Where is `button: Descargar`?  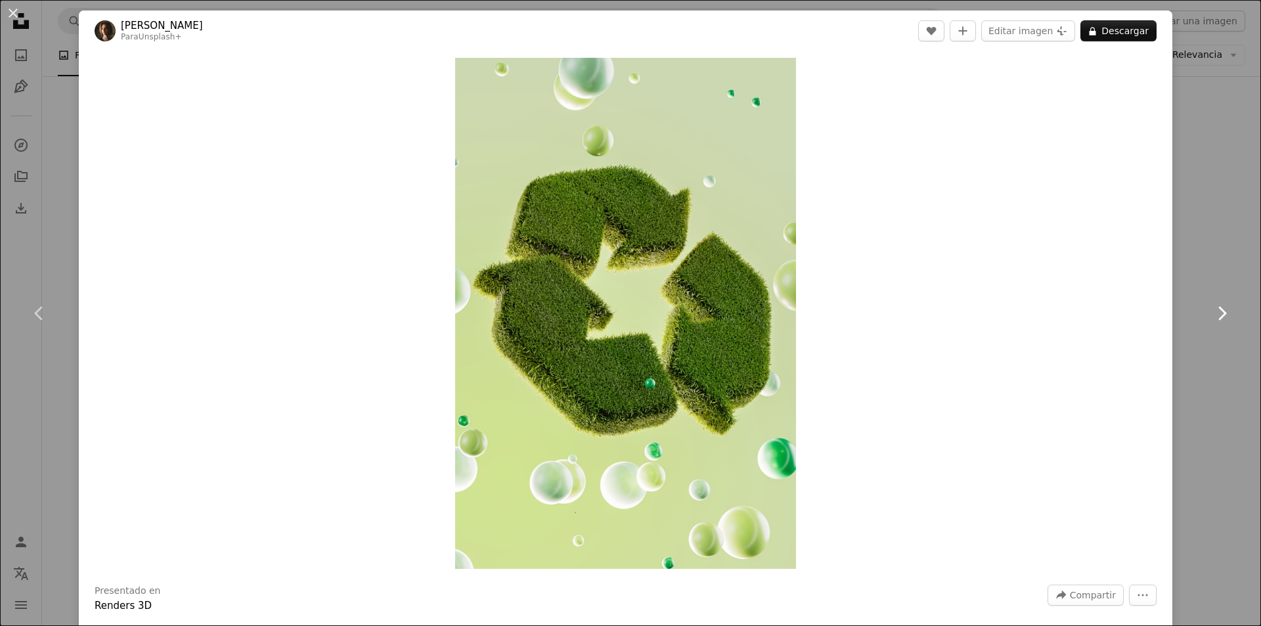
button: Descargar is located at coordinates (1119, 31).